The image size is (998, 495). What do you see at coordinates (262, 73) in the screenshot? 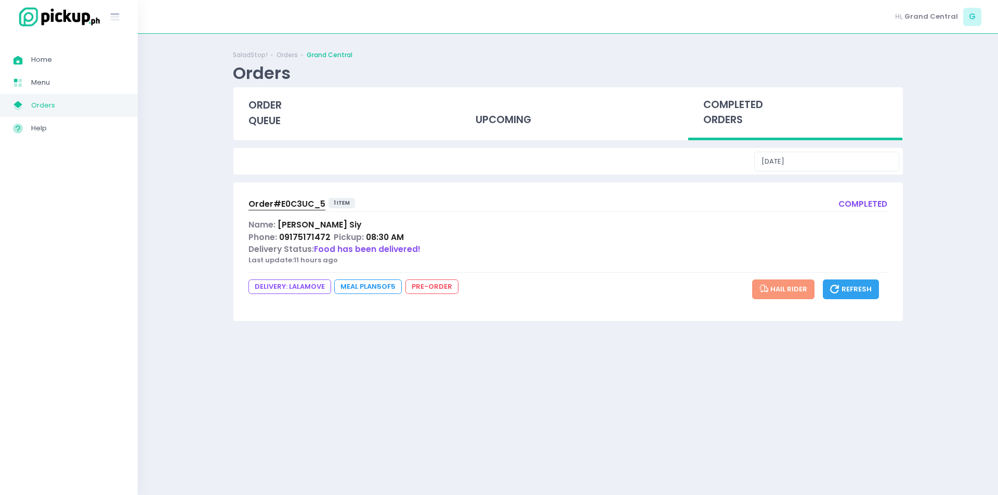
I see `div: Orders` at bounding box center [262, 73].